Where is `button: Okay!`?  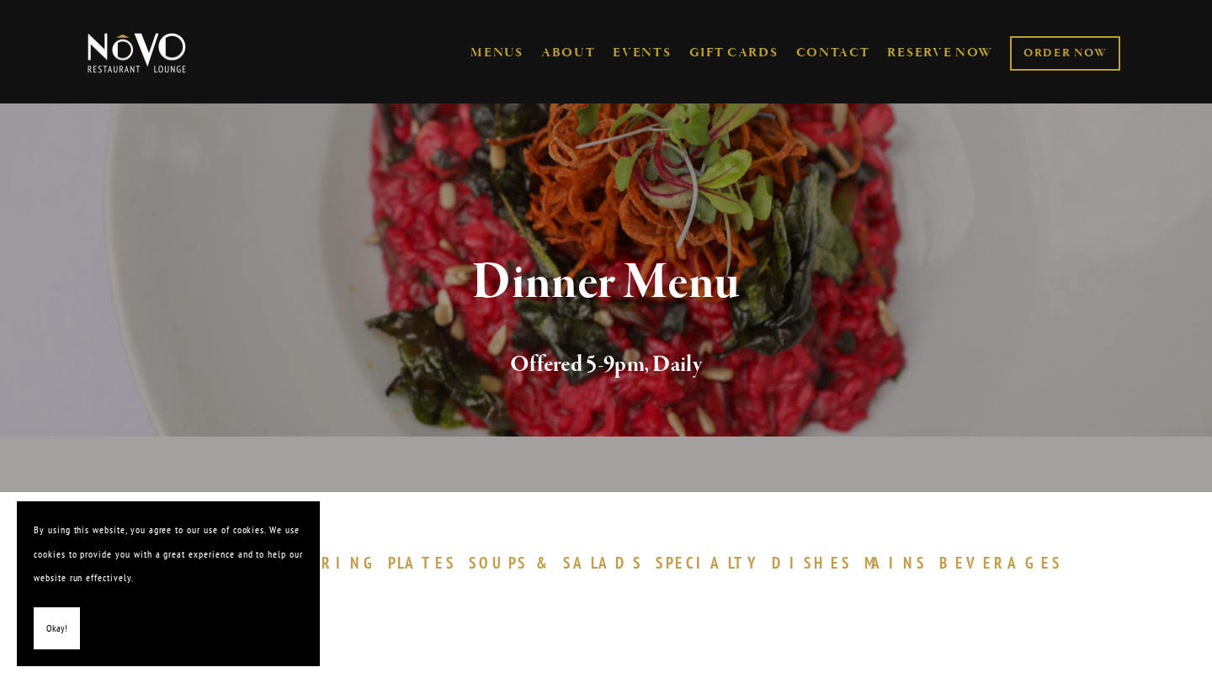 button: Okay! is located at coordinates (56, 629).